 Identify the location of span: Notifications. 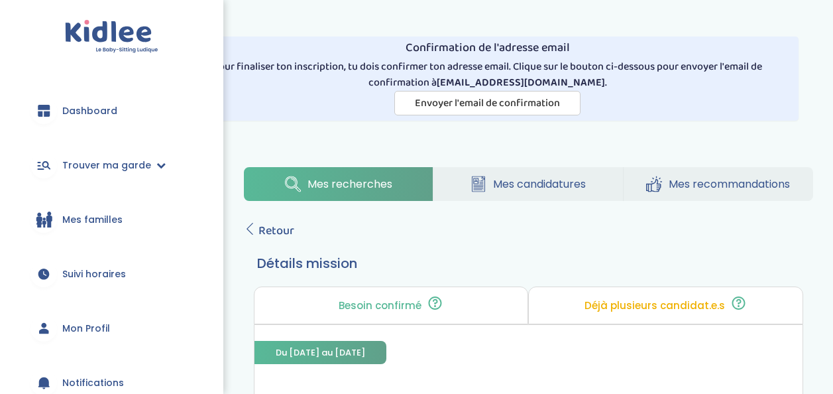
(93, 382).